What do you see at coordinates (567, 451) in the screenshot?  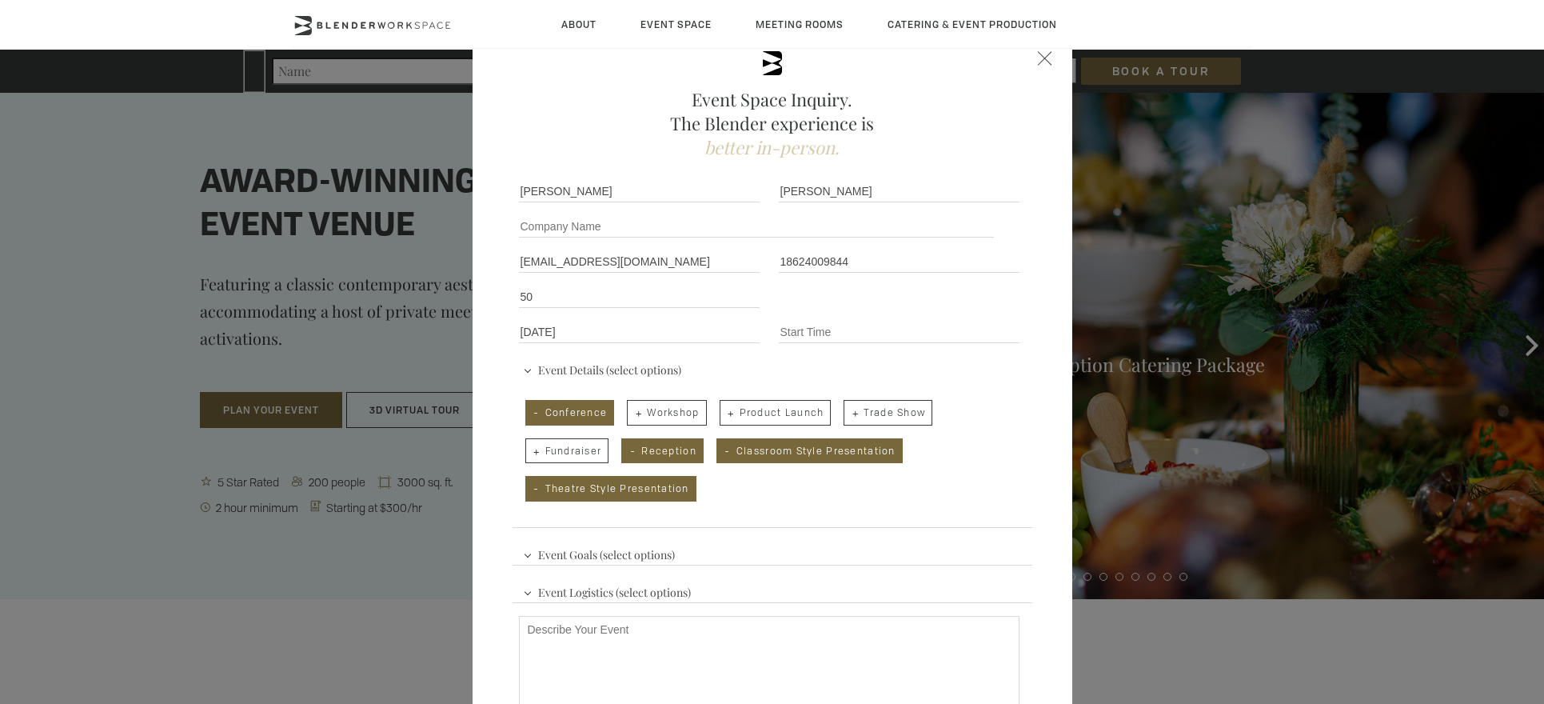 I see `span: Fundraiser` at bounding box center [567, 451].